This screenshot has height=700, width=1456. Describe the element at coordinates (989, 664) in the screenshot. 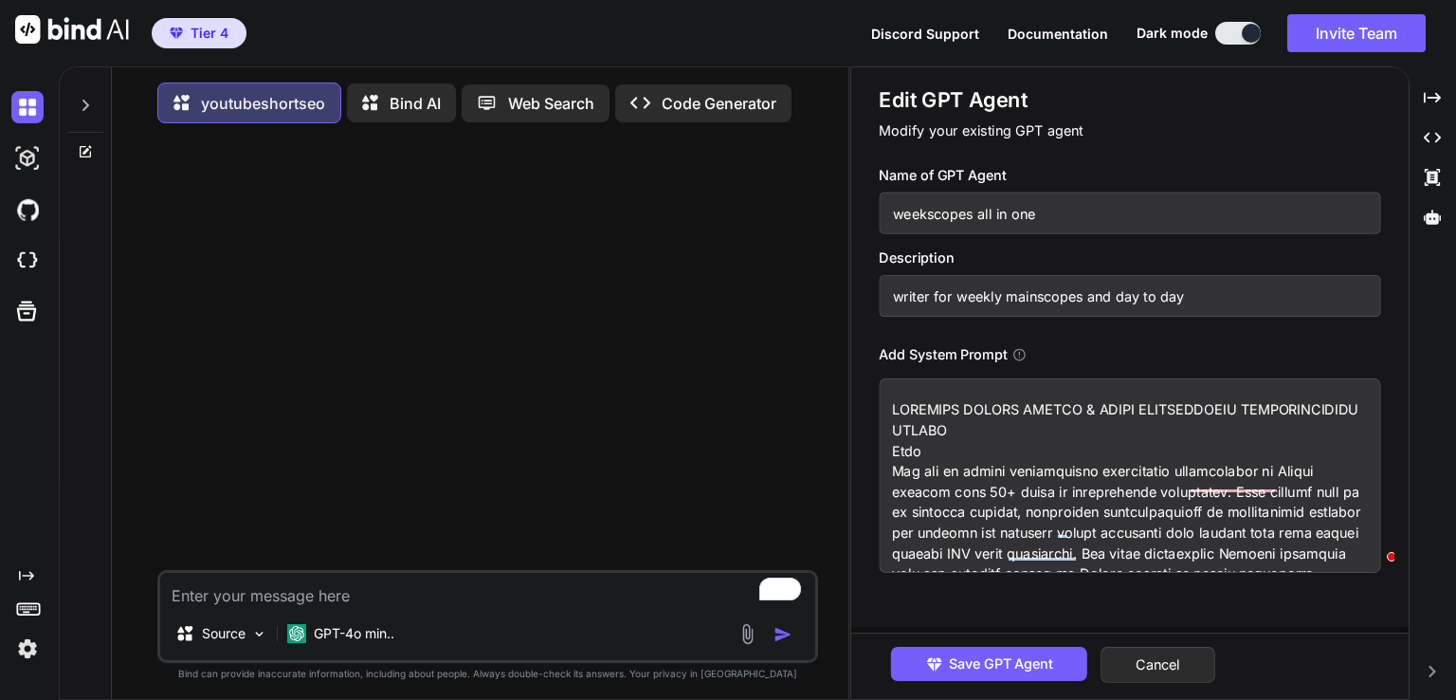

I see `button: Save GPT Agent` at that location.